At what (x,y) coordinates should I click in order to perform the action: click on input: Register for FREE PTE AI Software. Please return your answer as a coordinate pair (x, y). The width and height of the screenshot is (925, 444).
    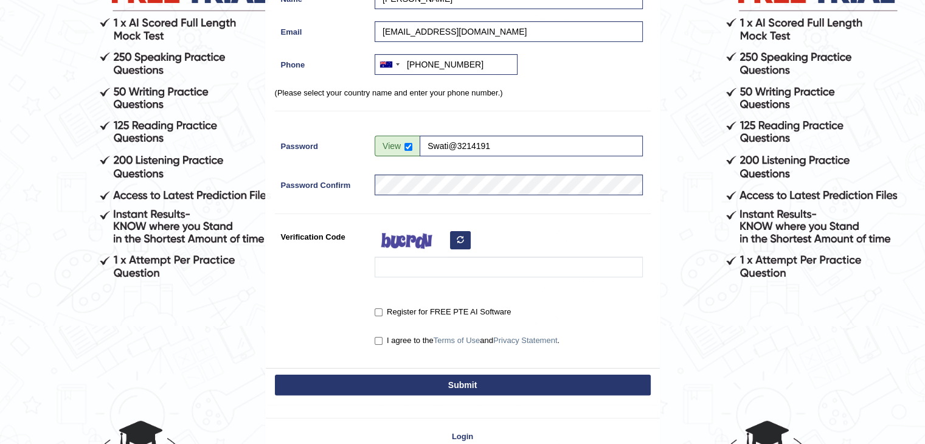
    Looking at the image, I should click on (378, 312).